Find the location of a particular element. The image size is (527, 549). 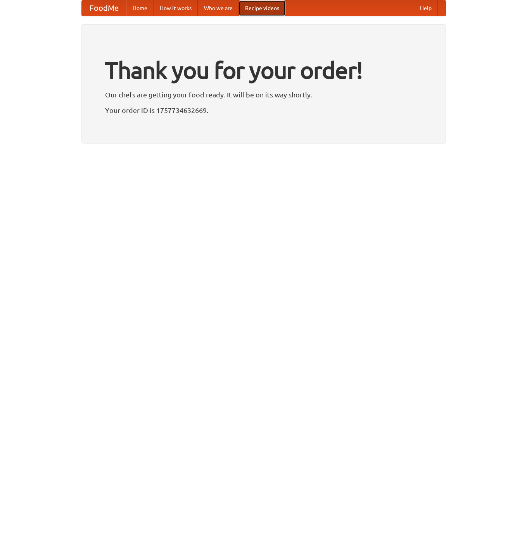

p: Your order ID is 1757734632669. is located at coordinates (264, 110).